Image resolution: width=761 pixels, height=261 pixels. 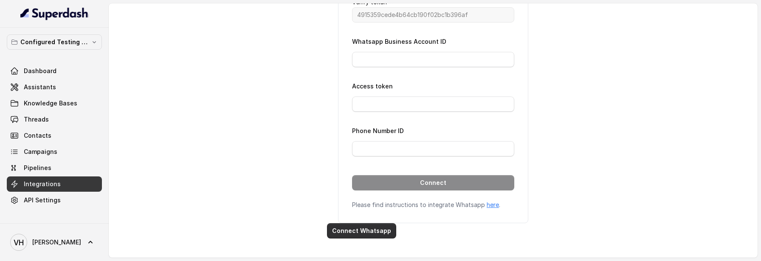 What do you see at coordinates (54, 184) in the screenshot?
I see `a: Integrations` at bounding box center [54, 184].